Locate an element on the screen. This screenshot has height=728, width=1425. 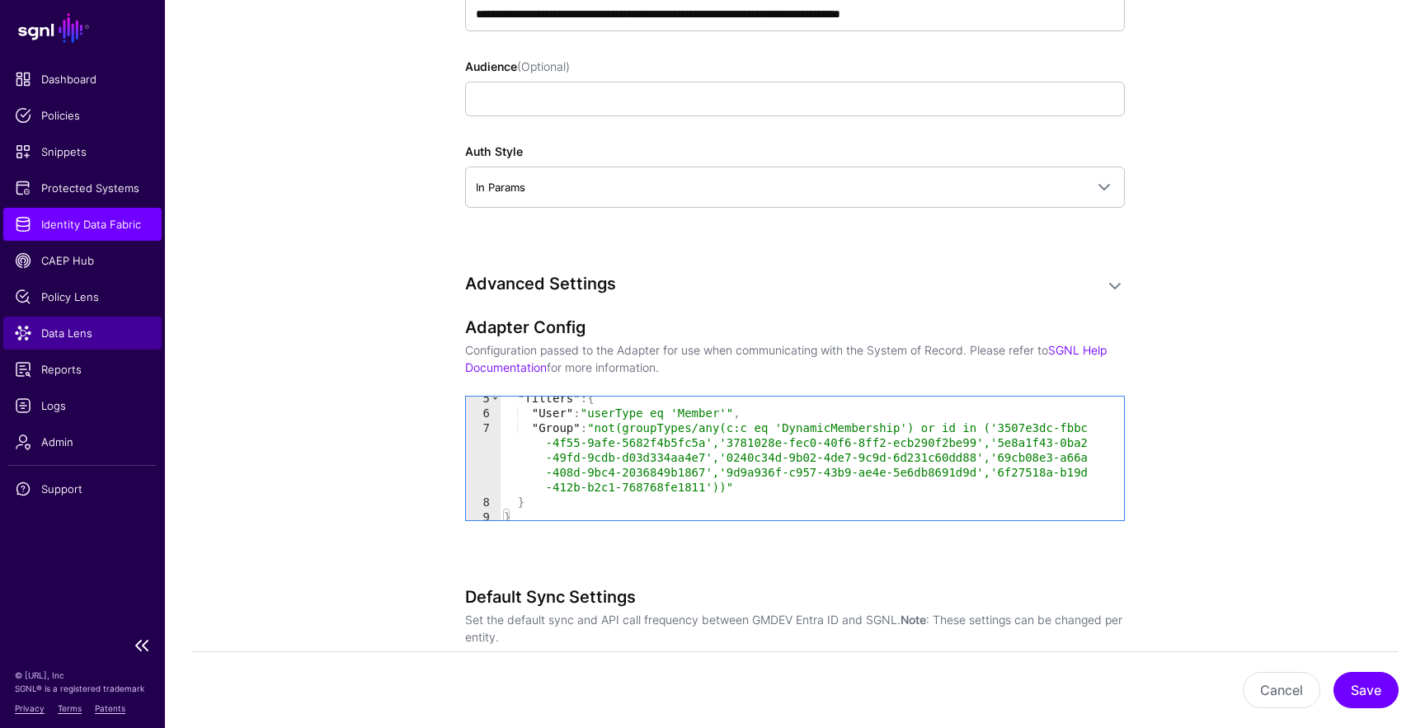
p: Configuration passed to the Adapter for use when communicating with the System of Record. Please ... is located at coordinates (795, 359).